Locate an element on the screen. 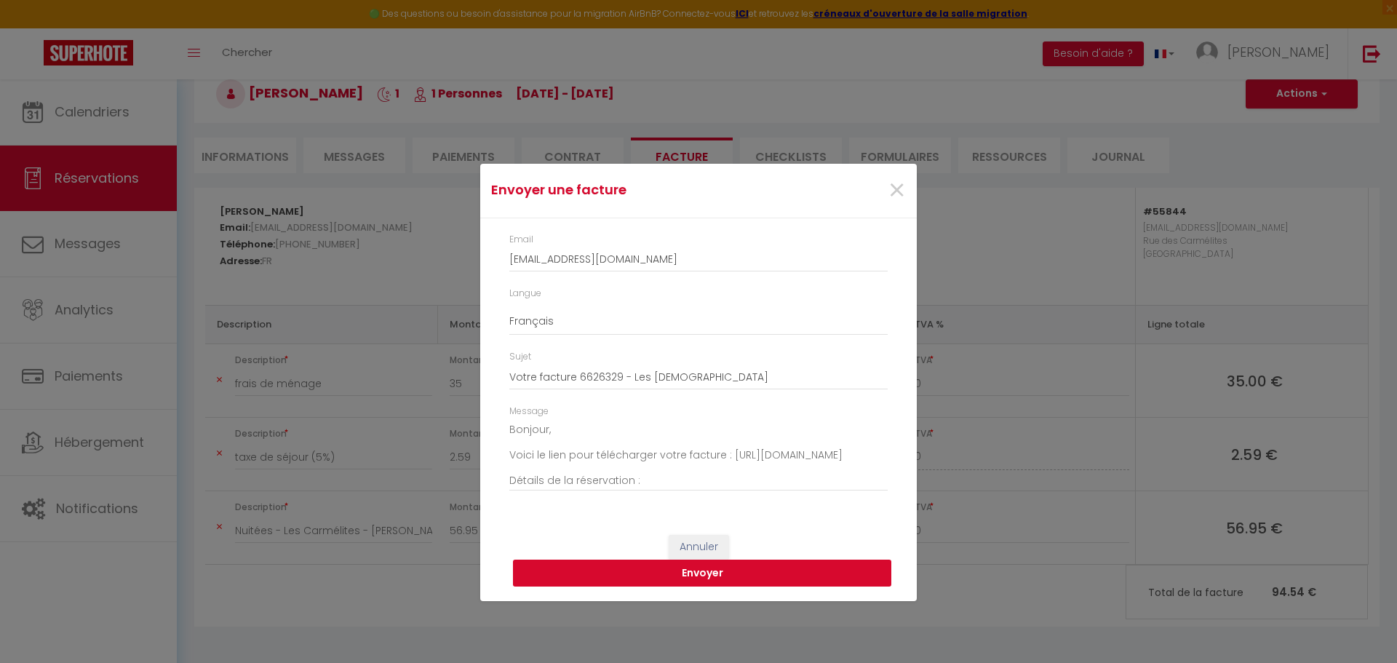  label: Sujet is located at coordinates (520, 356).